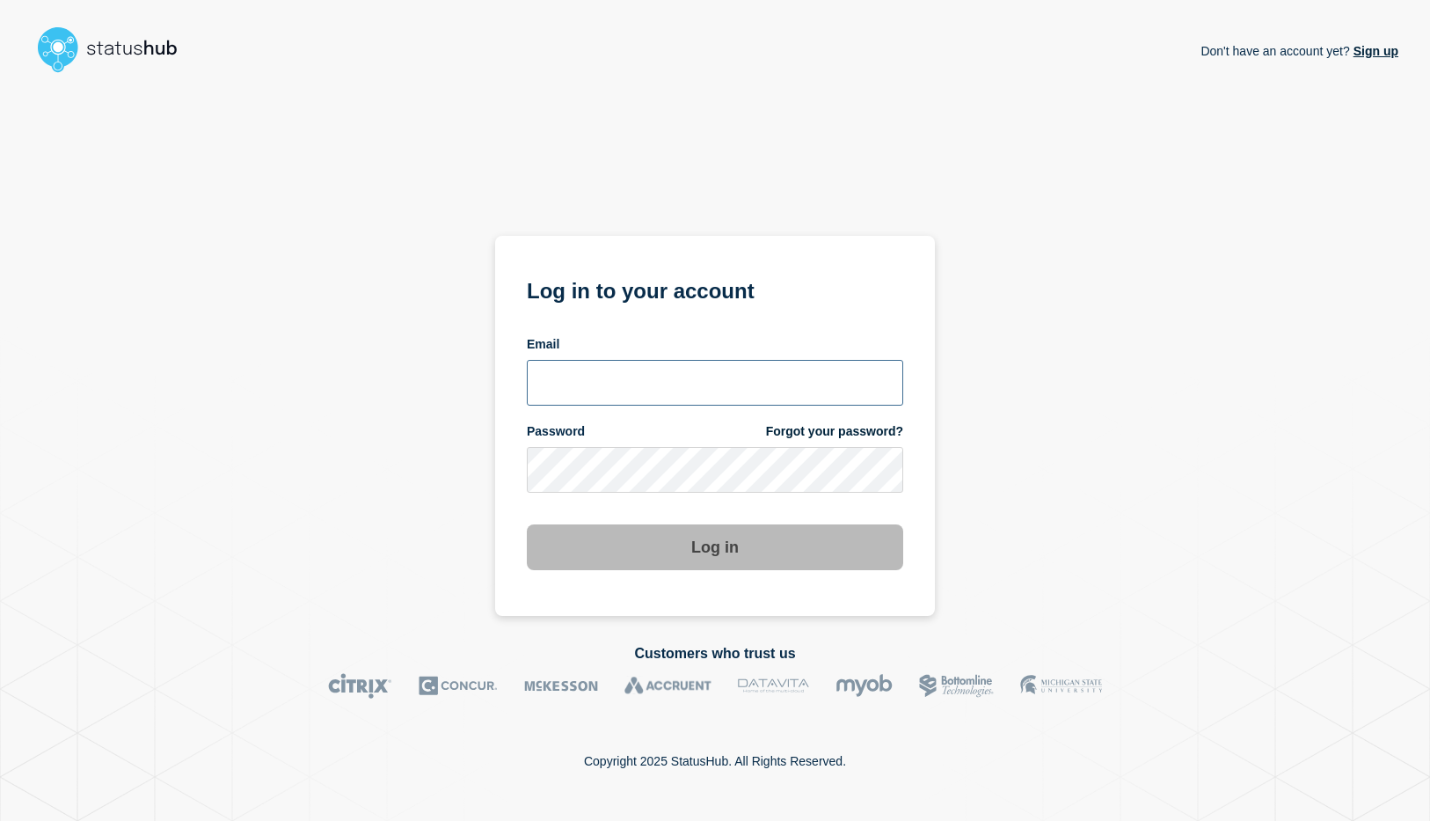 This screenshot has height=821, width=1430. I want to click on a: Sign up, so click(1374, 51).